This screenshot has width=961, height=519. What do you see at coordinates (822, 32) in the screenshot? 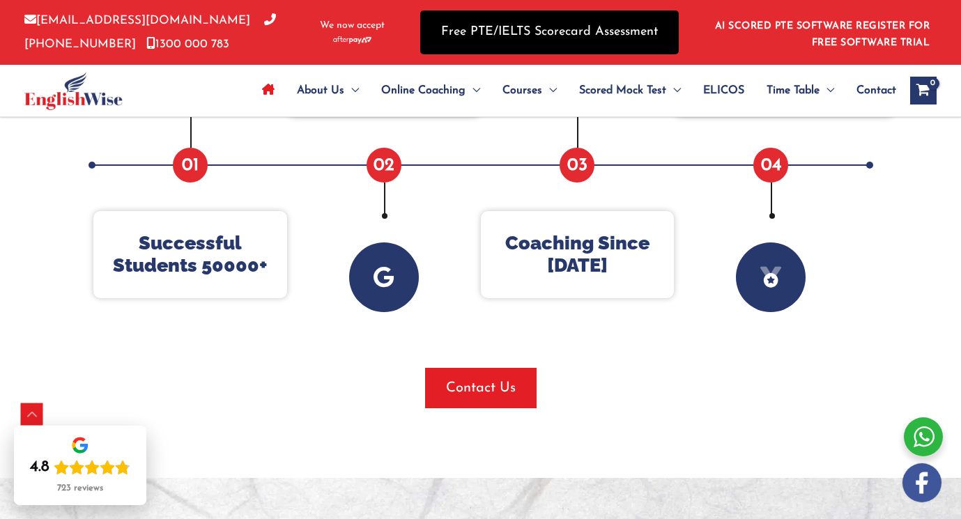
I see `aside: Header Widget 1` at bounding box center [822, 32].